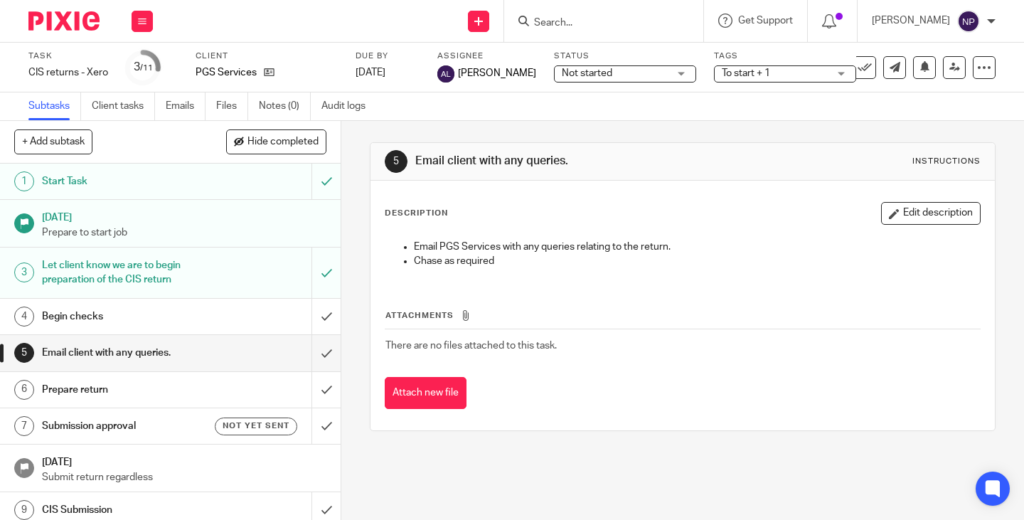 The width and height of the screenshot is (1024, 520). I want to click on div: Instructions, so click(947, 161).